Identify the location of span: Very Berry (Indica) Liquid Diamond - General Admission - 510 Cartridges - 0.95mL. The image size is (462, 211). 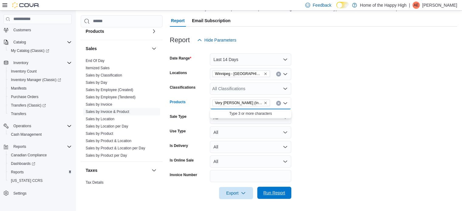
(241, 103).